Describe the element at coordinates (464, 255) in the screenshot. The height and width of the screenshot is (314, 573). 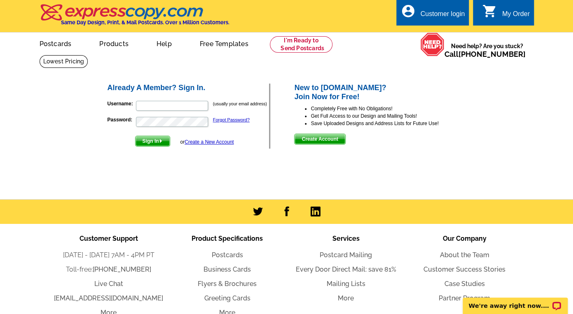
I see `a: About the Team` at that location.